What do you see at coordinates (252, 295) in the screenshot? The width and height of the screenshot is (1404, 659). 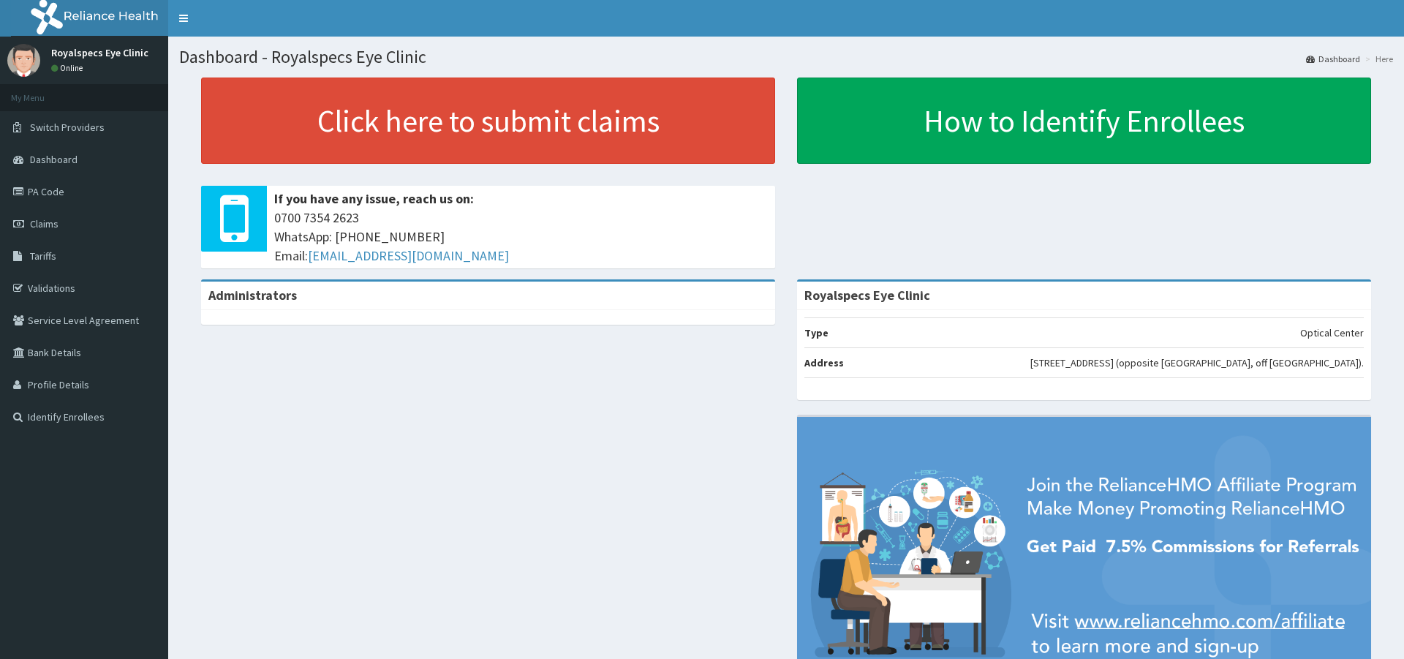 I see `b: Administrators` at bounding box center [252, 295].